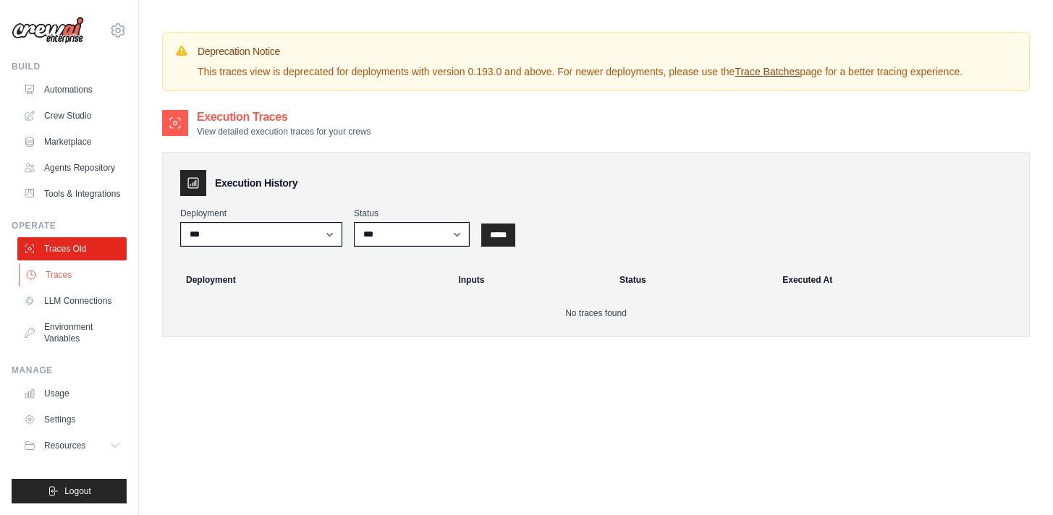 The image size is (1053, 515). Describe the element at coordinates (309, 280) in the screenshot. I see `th: Deployment` at that location.